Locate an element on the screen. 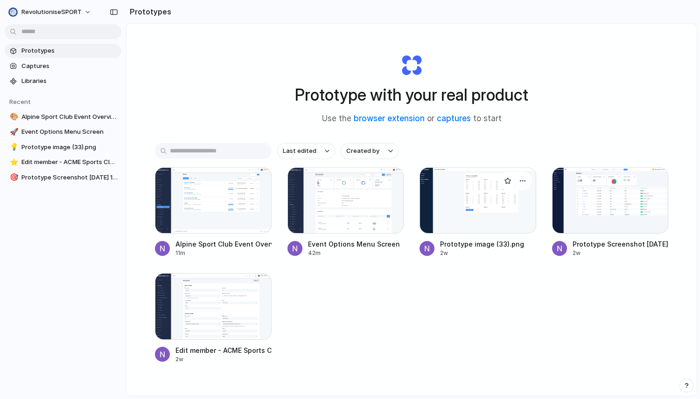 The width and height of the screenshot is (700, 399). a: browser extension is located at coordinates (389, 118).